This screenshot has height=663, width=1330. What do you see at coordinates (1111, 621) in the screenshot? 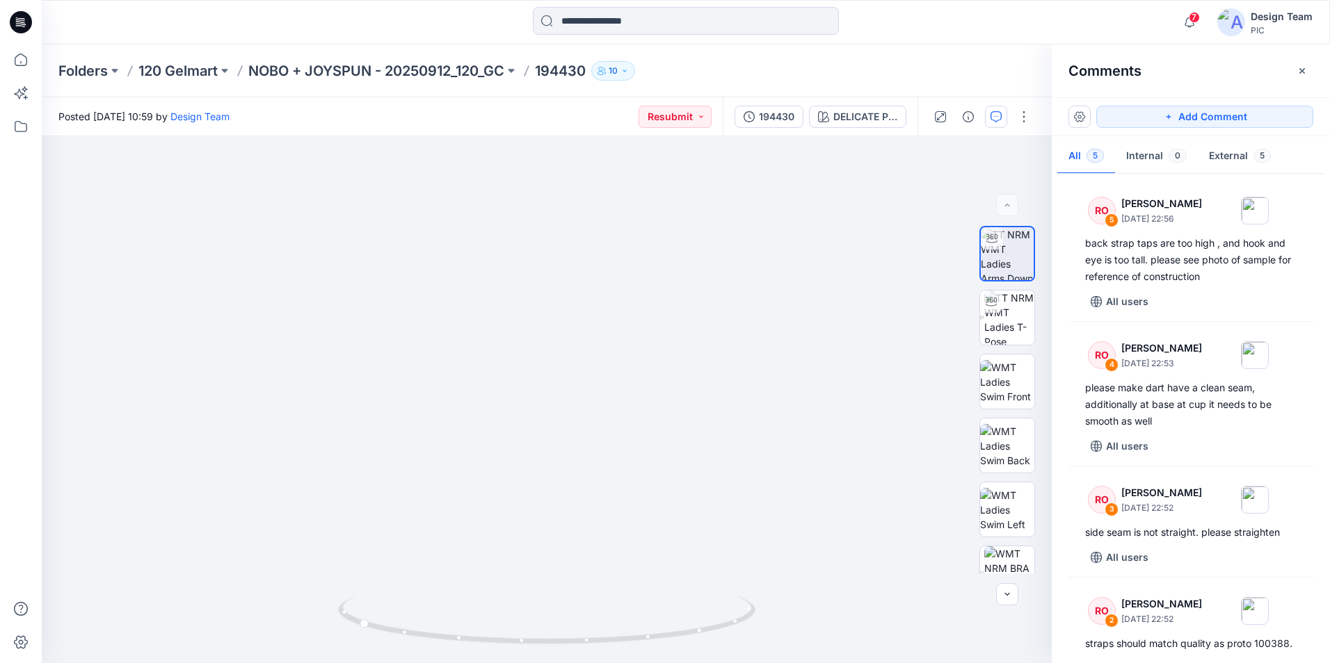
I see `div: 2` at bounding box center [1111, 621].